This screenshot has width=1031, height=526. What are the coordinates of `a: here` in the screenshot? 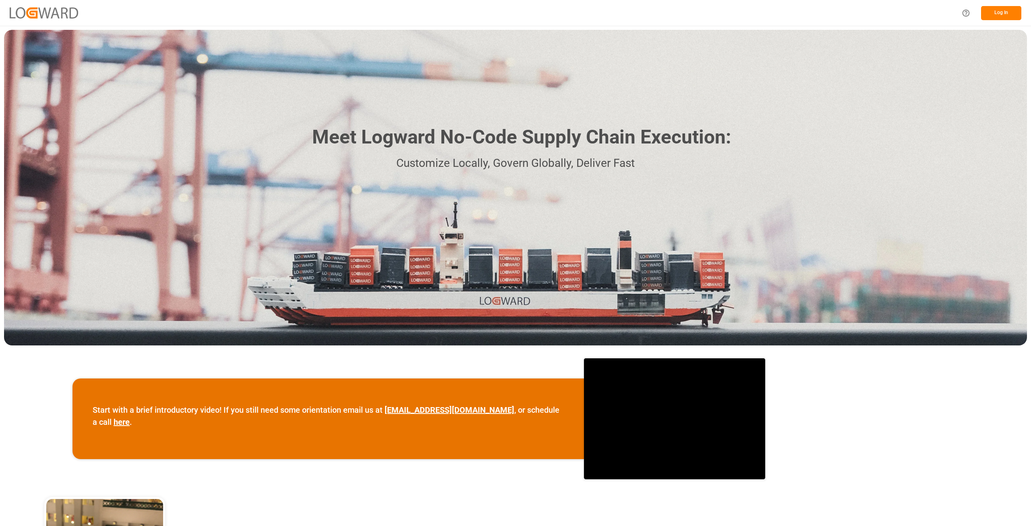 It's located at (122, 422).